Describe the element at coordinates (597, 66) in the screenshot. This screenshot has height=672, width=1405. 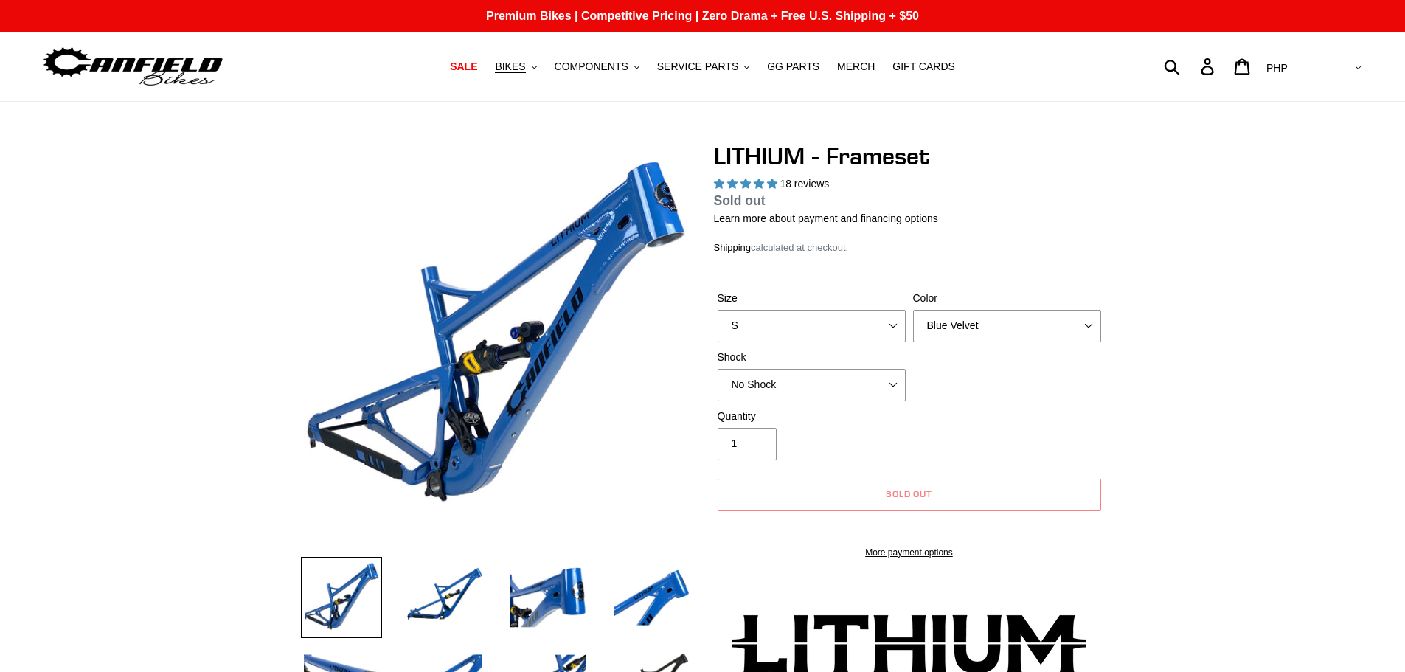
I see `button: COMPONENTS` at that location.